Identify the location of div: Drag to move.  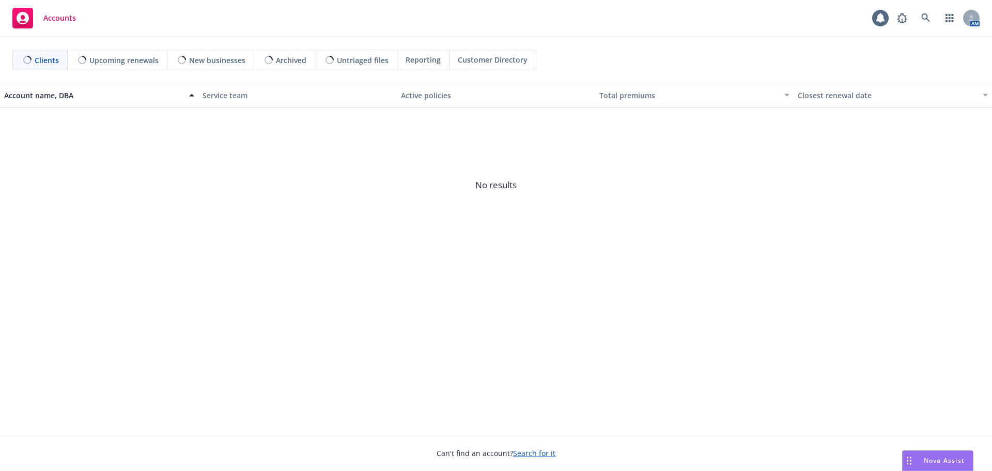
(909, 460).